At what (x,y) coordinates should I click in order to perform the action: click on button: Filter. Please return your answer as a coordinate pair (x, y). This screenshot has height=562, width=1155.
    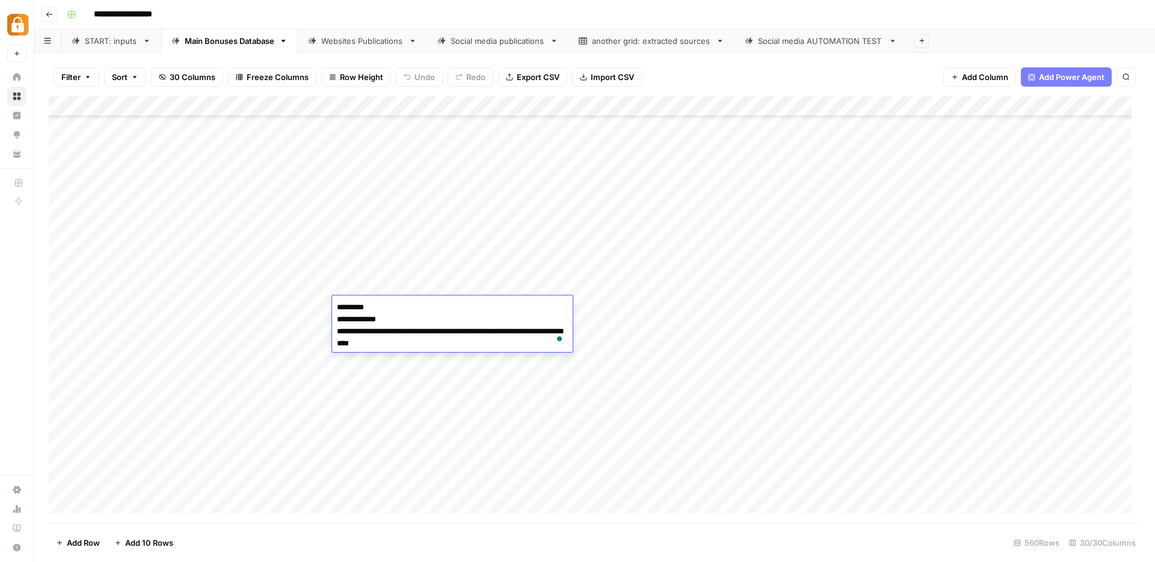
    Looking at the image, I should click on (76, 77).